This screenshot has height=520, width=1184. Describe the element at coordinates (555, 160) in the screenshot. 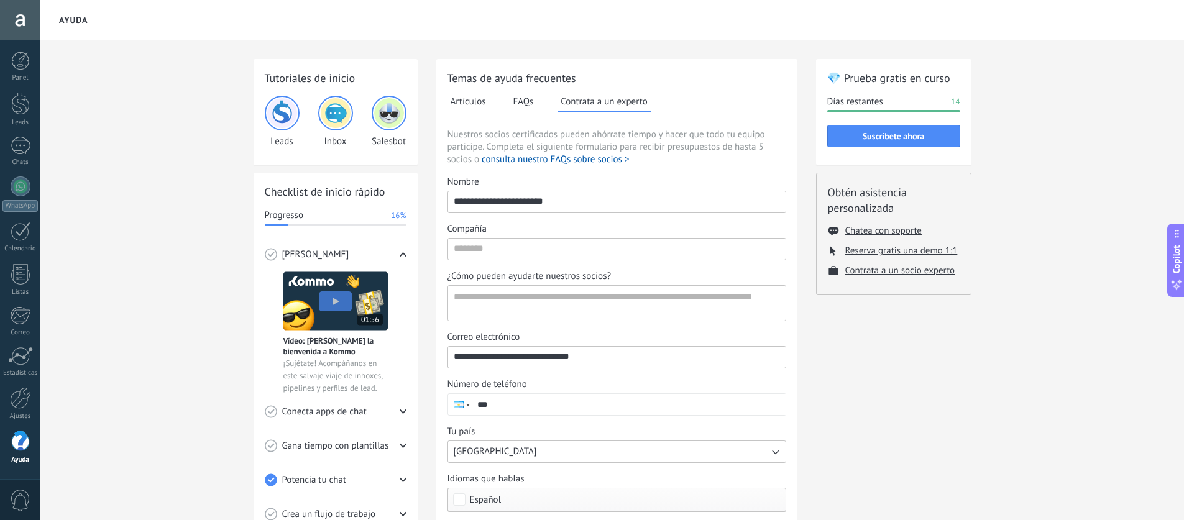

I see `button: consulta nuestro FAQs sobre socios >` at that location.